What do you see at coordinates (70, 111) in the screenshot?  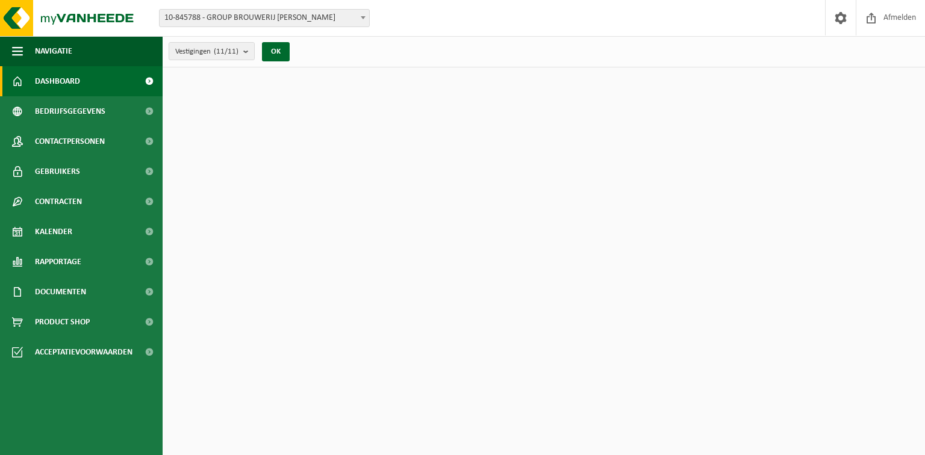 I see `span: Bedrijfsgegevens` at bounding box center [70, 111].